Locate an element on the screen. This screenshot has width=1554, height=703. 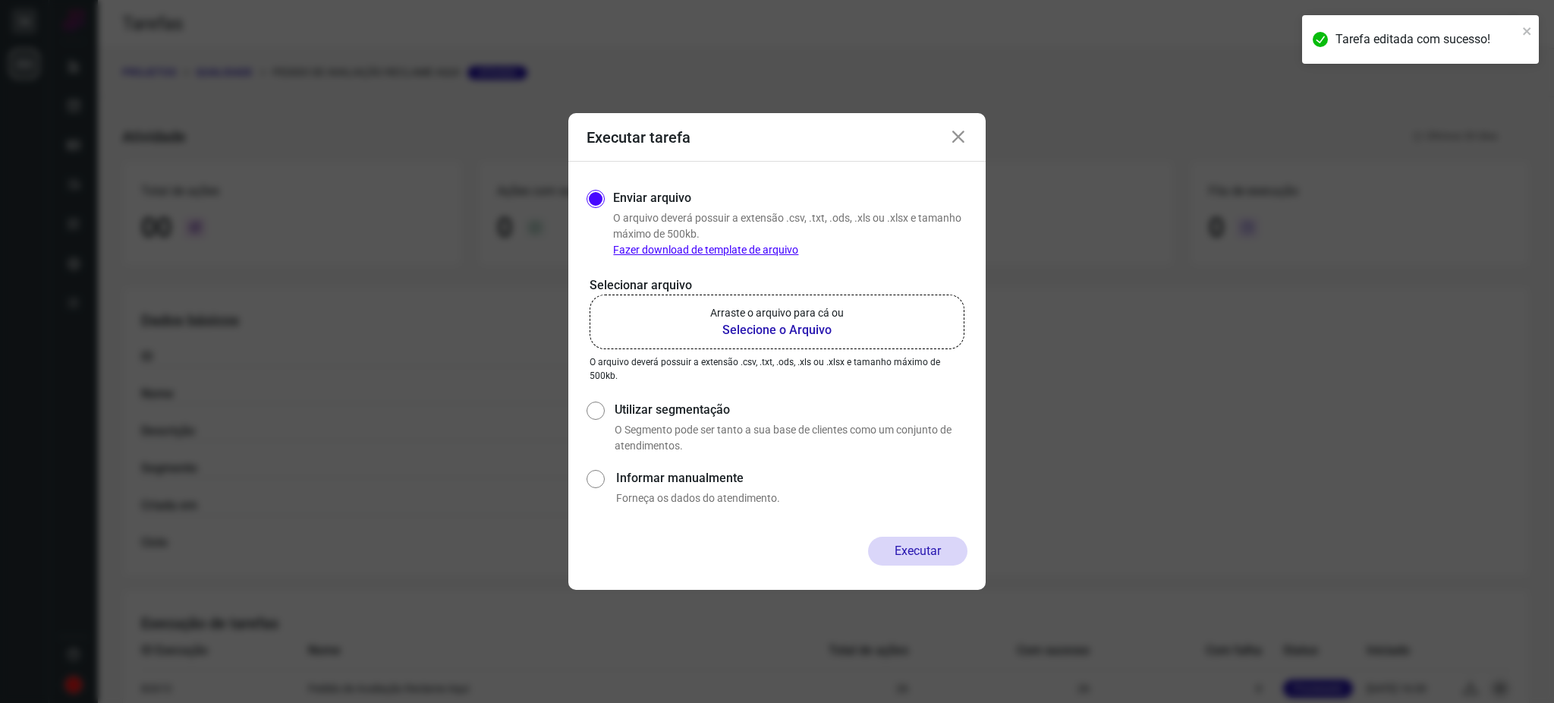
label: Utilizar segmentação is located at coordinates (791, 410).